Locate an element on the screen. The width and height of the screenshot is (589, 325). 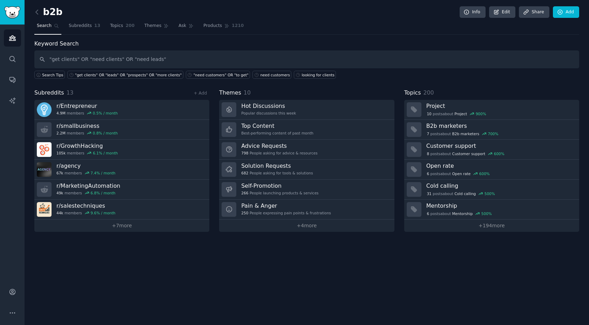
h3: B2b marketers is located at coordinates (500, 126).